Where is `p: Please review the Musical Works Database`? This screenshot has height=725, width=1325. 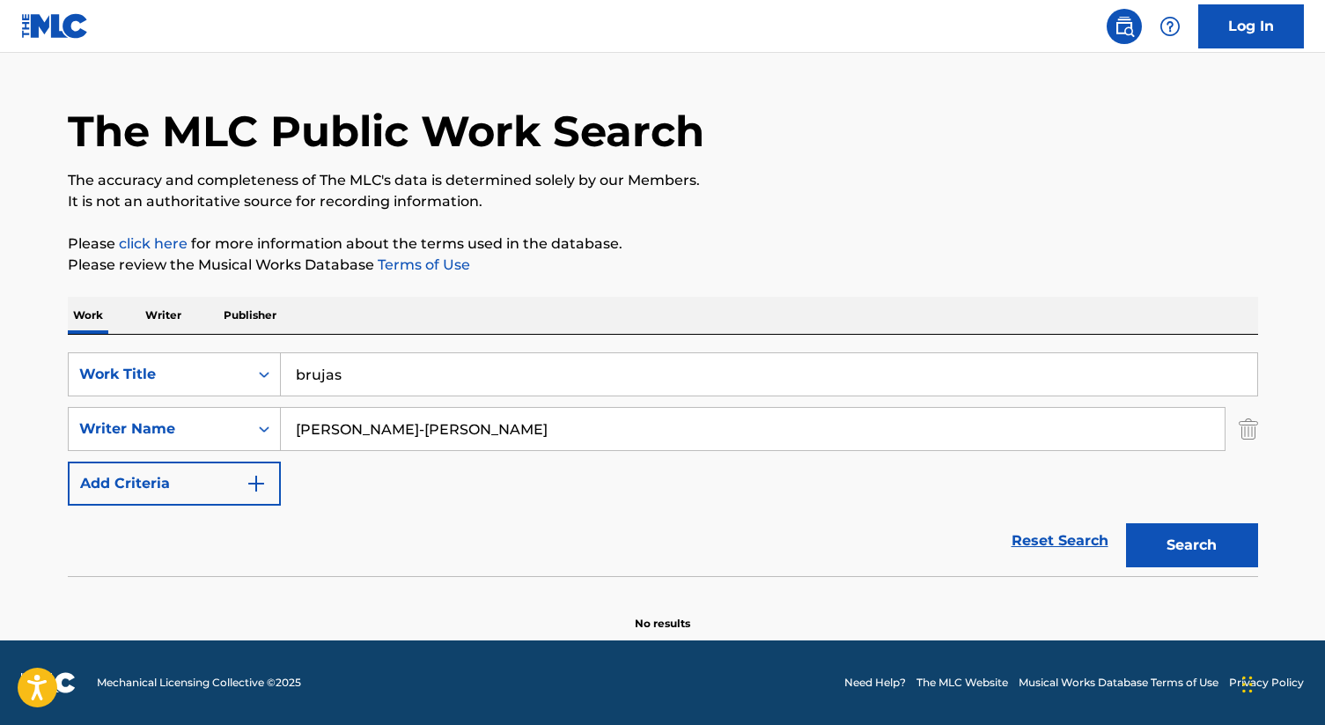
p: Please review the Musical Works Database is located at coordinates (663, 265).